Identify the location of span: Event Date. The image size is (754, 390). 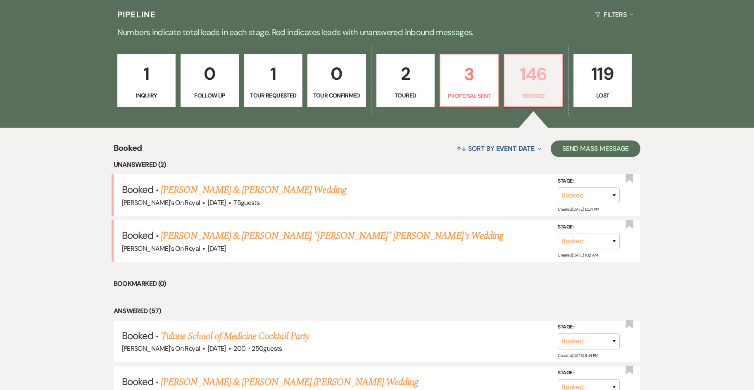
(515, 148).